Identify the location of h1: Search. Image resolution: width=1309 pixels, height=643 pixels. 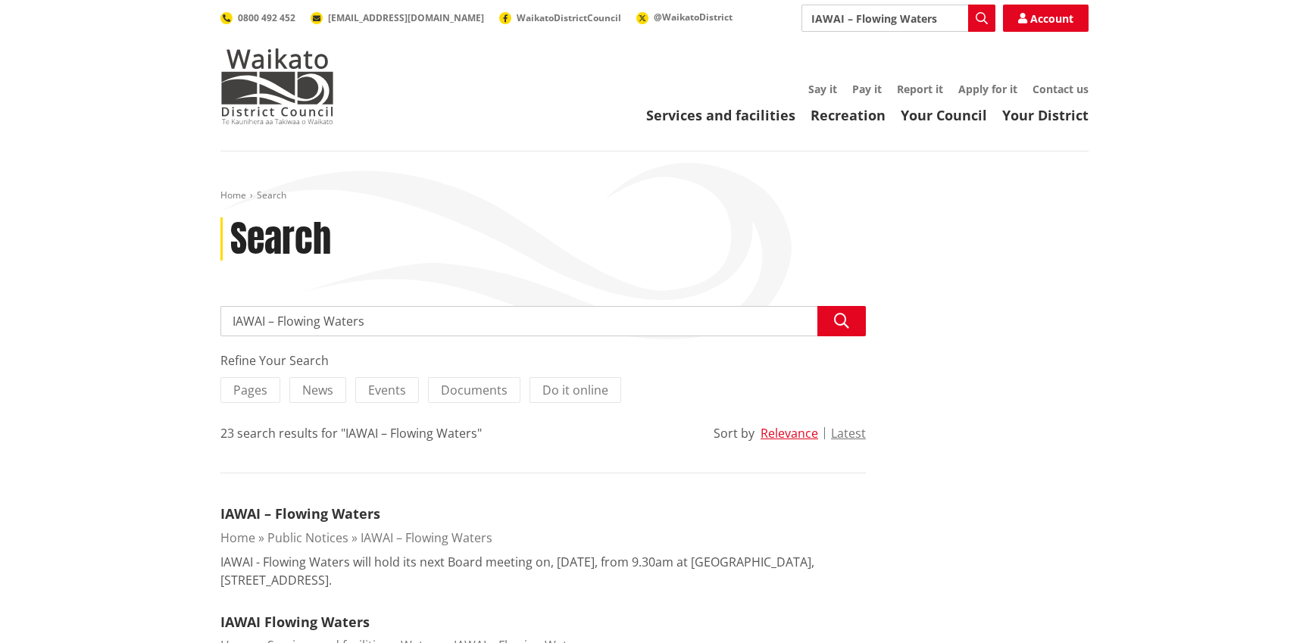
(280, 239).